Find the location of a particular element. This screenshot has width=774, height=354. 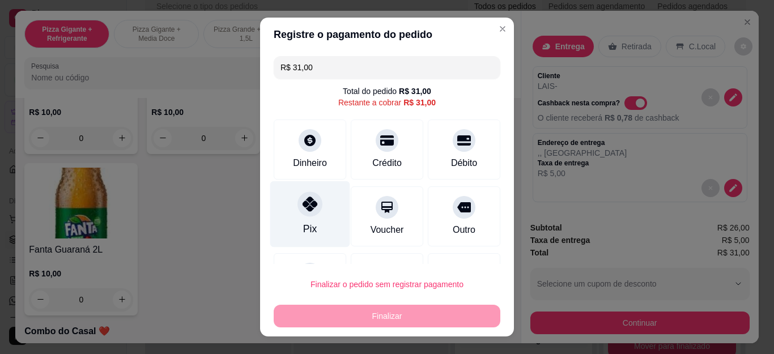

button: Finalizar o pedido sem registrar pagamento is located at coordinates (387, 284).